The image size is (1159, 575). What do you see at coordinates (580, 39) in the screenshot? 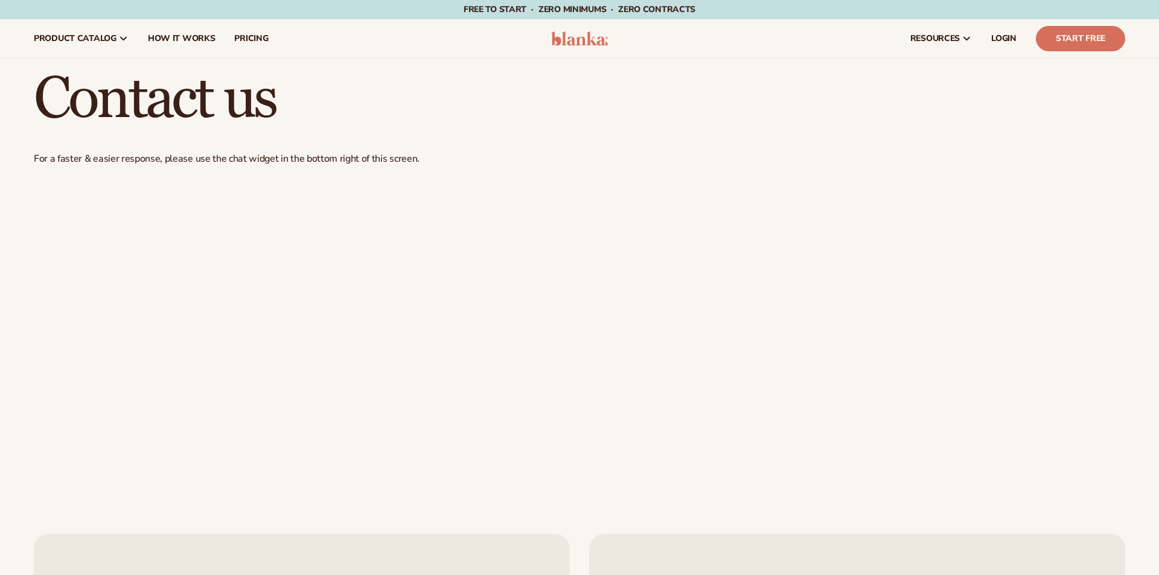
I see `img: logo` at bounding box center [580, 39].